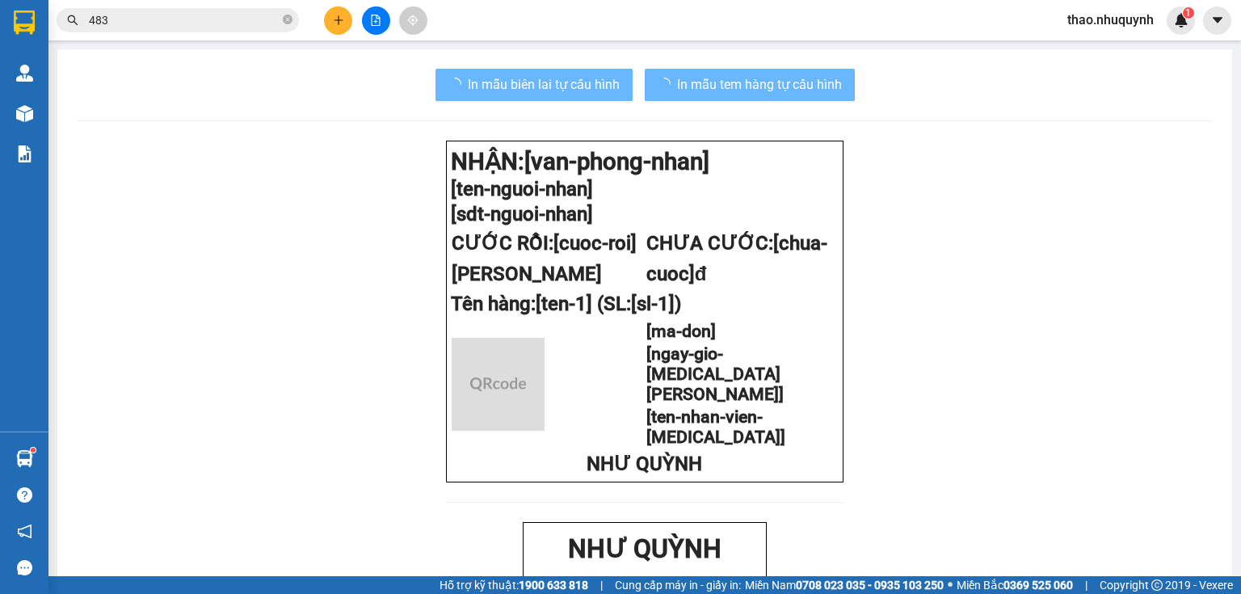 This screenshot has width=1241, height=594. What do you see at coordinates (760, 84) in the screenshot?
I see `span: In mẫu tem hàng tự cấu hình` at bounding box center [760, 84].